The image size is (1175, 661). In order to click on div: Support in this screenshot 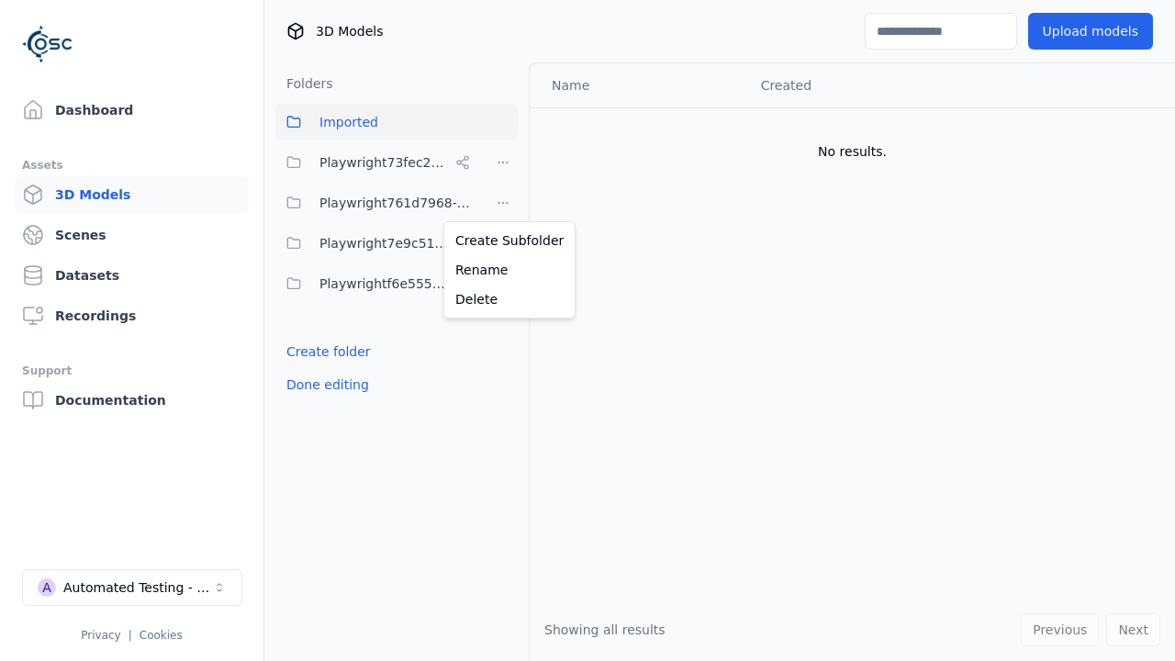, I will do `click(131, 371)`.